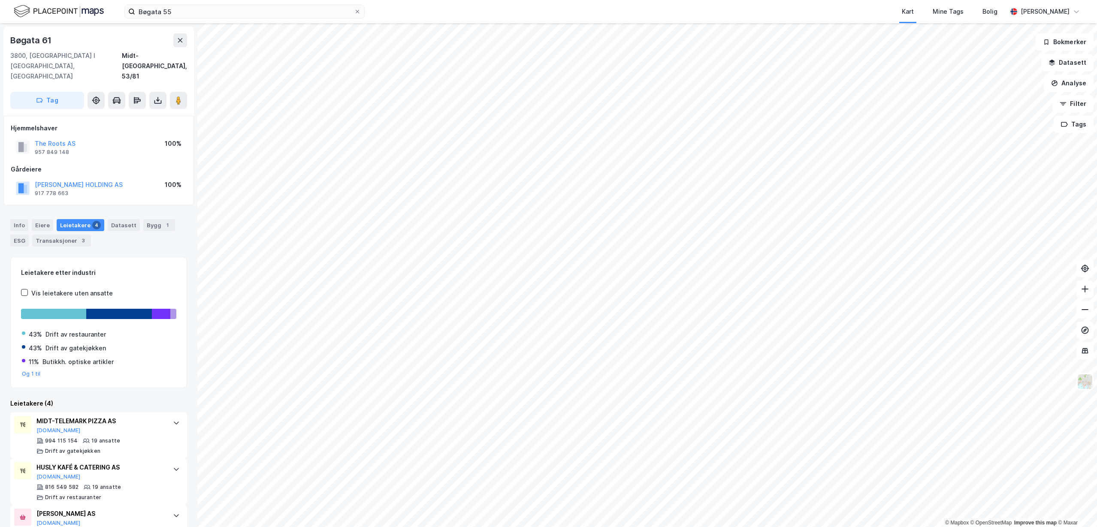 This screenshot has width=1097, height=527. What do you see at coordinates (62, 487) in the screenshot?
I see `div: 816 549 582` at bounding box center [62, 487].